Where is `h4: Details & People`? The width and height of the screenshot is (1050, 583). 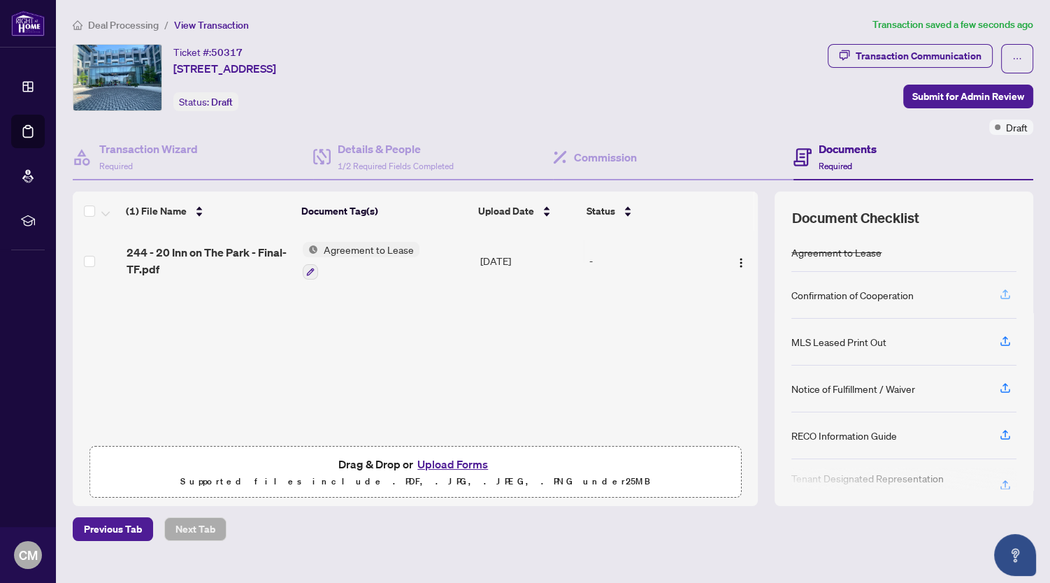 h4: Details & People is located at coordinates (396, 149).